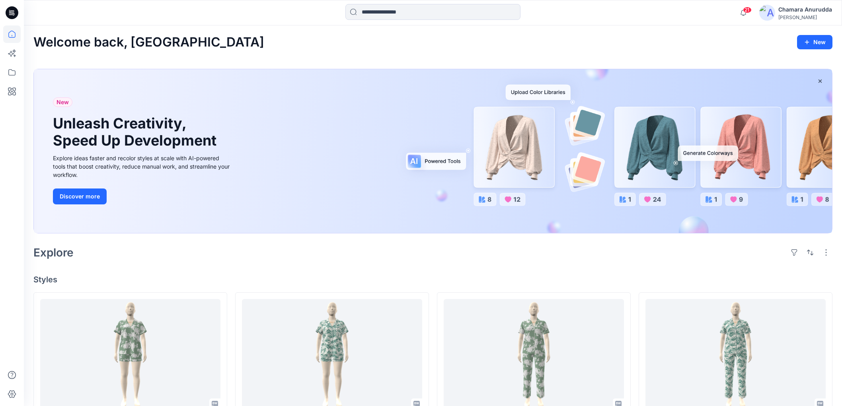 This screenshot has width=842, height=406. What do you see at coordinates (53, 253) in the screenshot?
I see `h2: Explore` at bounding box center [53, 253].